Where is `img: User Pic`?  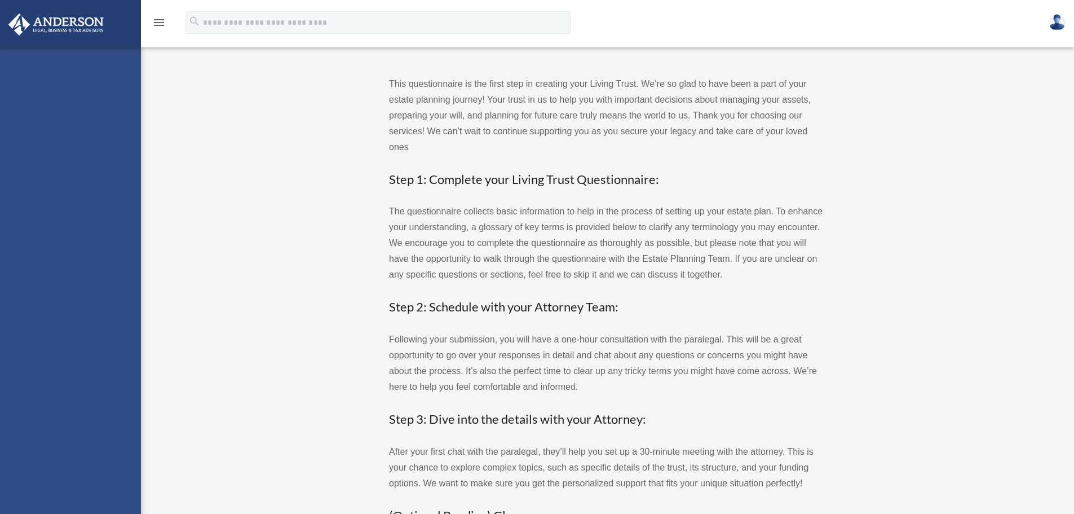
img: User Pic is located at coordinates (1057, 22).